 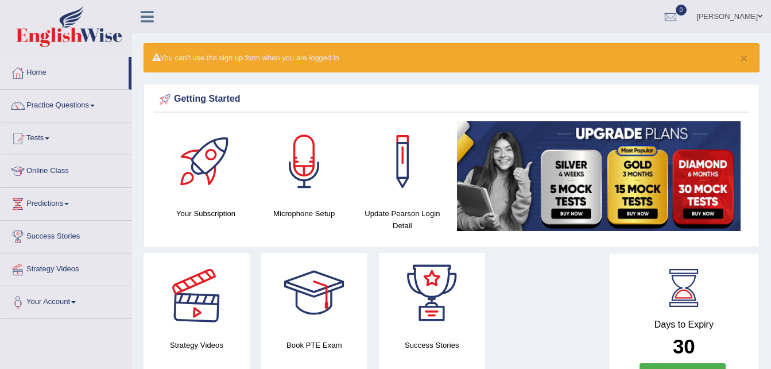 I want to click on a: Practice Questions, so click(x=66, y=104).